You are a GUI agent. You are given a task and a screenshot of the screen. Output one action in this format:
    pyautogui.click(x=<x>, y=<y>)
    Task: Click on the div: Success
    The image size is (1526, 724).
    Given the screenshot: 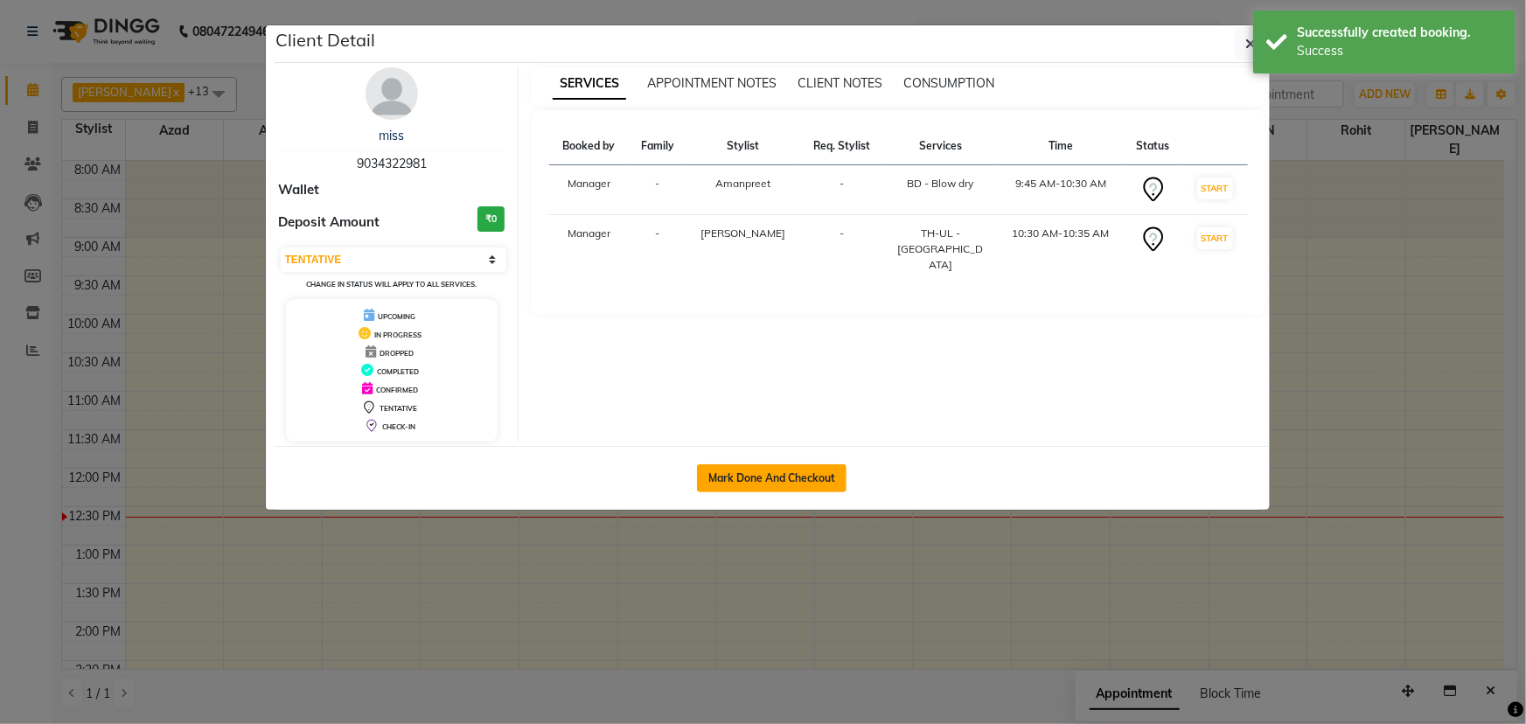 What is the action you would take?
    pyautogui.click(x=1399, y=51)
    